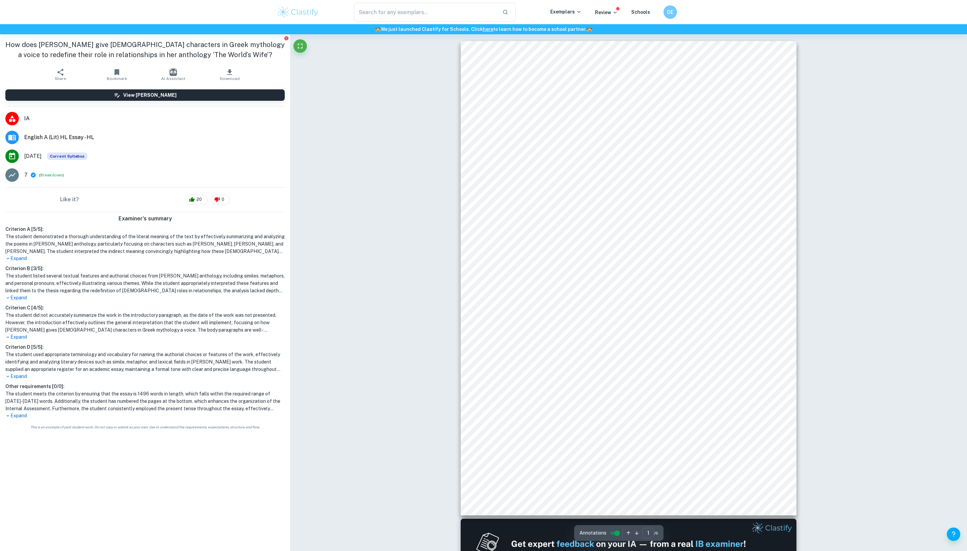 The image size is (967, 551). I want to click on span: Bookmark, so click(117, 79).